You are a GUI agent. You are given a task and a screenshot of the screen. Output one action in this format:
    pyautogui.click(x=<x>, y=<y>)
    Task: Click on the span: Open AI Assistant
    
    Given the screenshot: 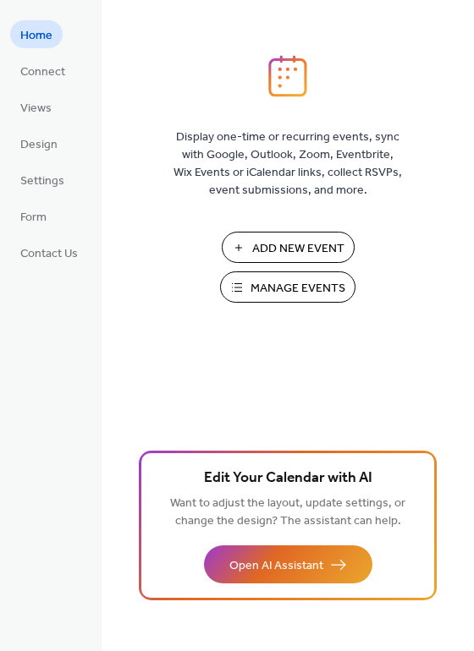 What is the action you would take?
    pyautogui.click(x=276, y=566)
    